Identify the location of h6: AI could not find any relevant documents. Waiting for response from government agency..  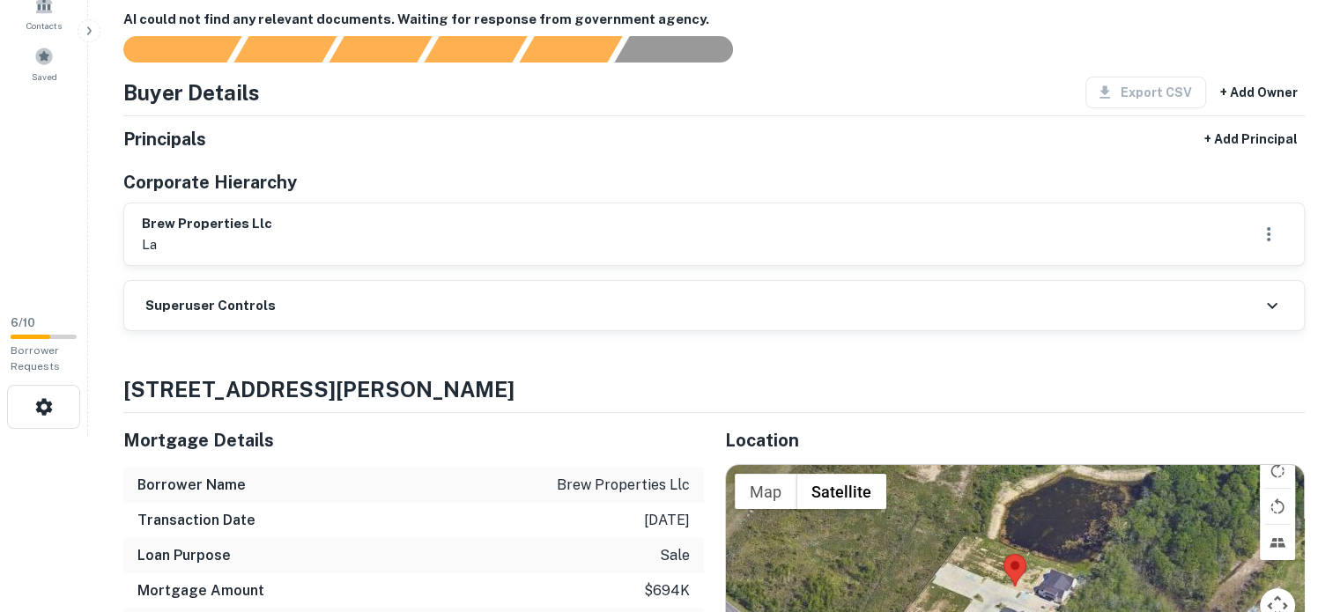
(713, 19).